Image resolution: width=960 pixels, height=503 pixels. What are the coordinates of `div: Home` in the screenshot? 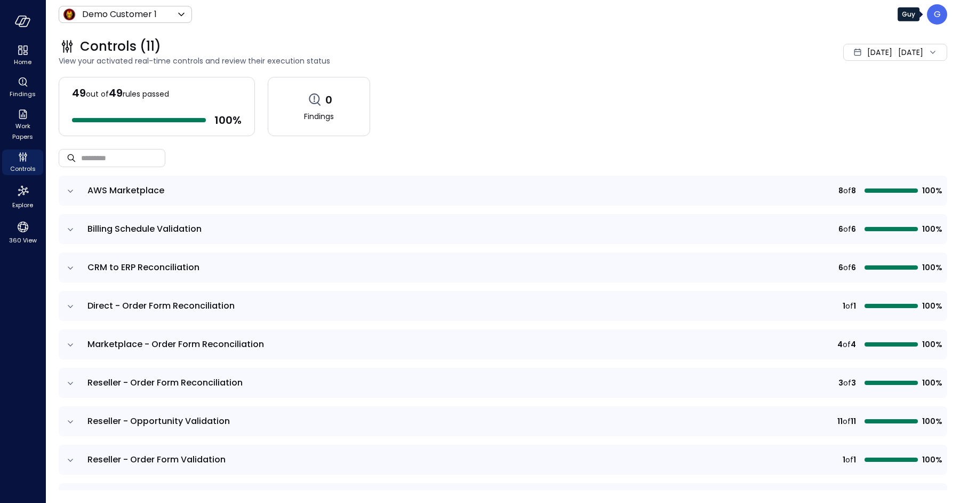 It's located at (22, 55).